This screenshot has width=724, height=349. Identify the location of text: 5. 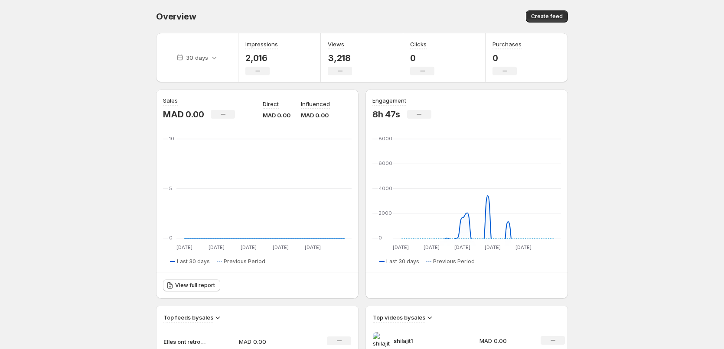
(170, 189).